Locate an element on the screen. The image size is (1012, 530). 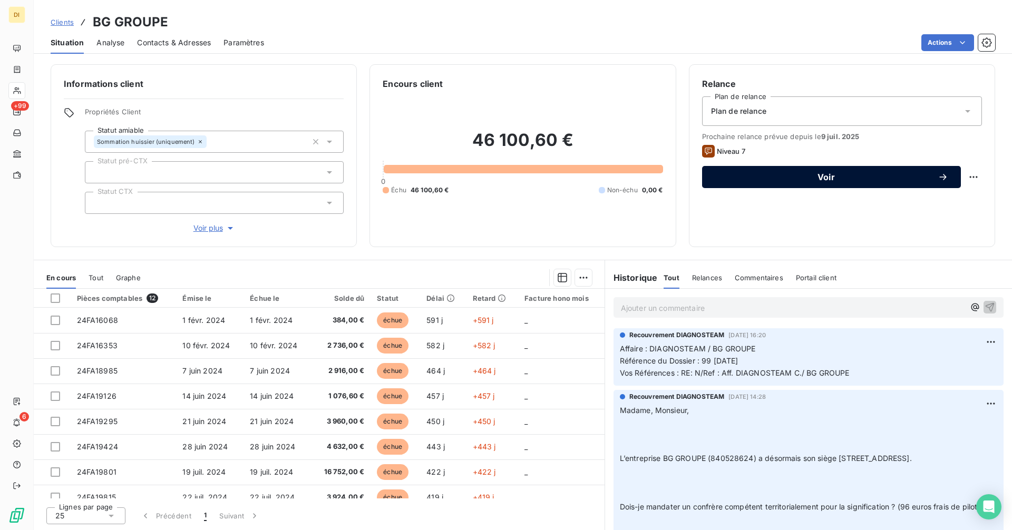
span: +99 is located at coordinates (20, 106).